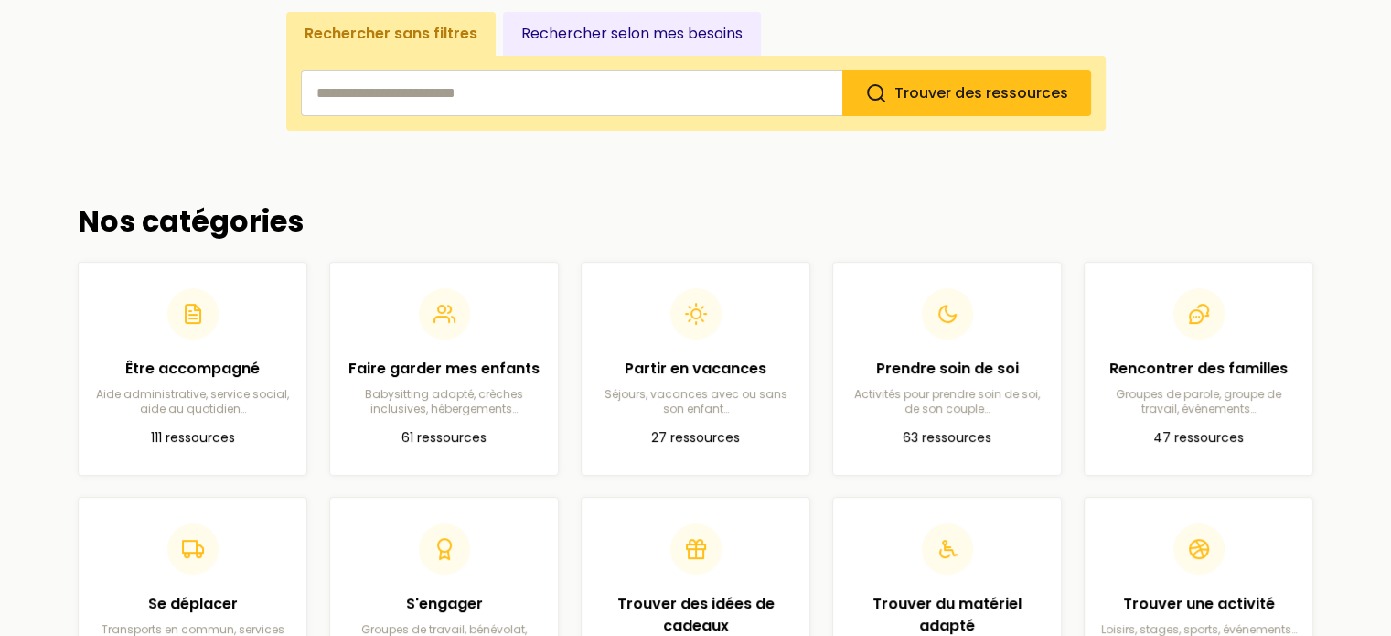  Describe the element at coordinates (1198, 438) in the screenshot. I see `p: 47 ressources` at that location.